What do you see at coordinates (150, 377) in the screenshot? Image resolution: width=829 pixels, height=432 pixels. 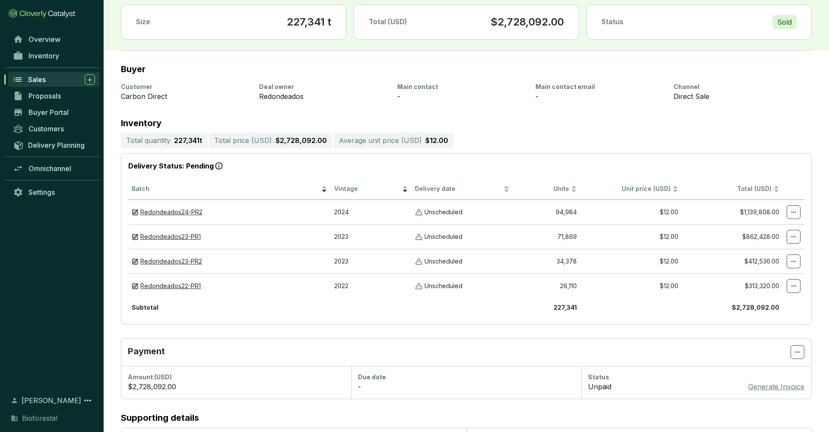 I see `span: Amount (USD)` at bounding box center [150, 377].